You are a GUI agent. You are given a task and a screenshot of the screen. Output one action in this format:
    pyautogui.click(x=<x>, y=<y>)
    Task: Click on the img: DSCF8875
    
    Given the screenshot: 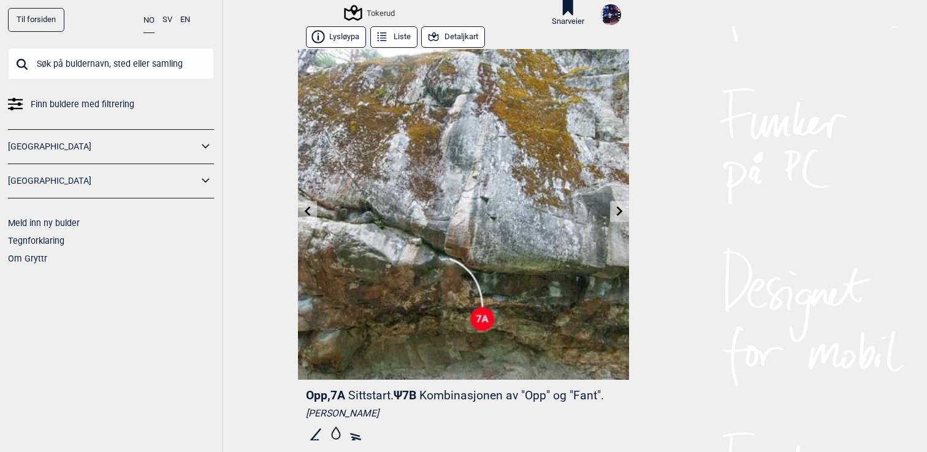 What is the action you would take?
    pyautogui.click(x=610, y=15)
    